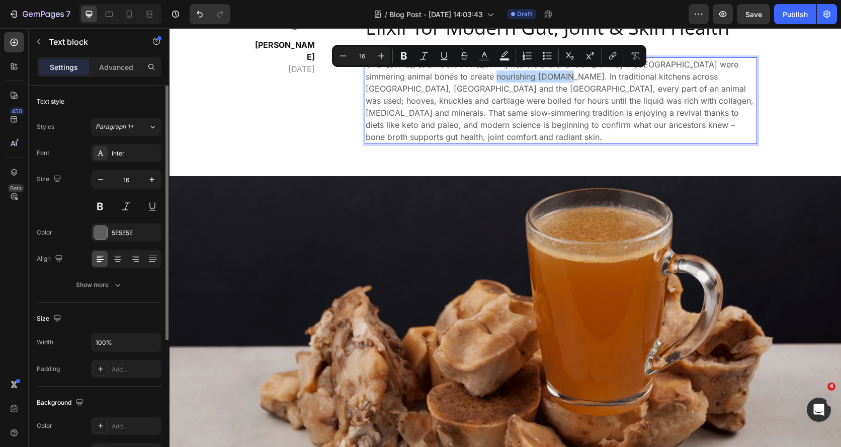  I want to click on div: Show more, so click(99, 285).